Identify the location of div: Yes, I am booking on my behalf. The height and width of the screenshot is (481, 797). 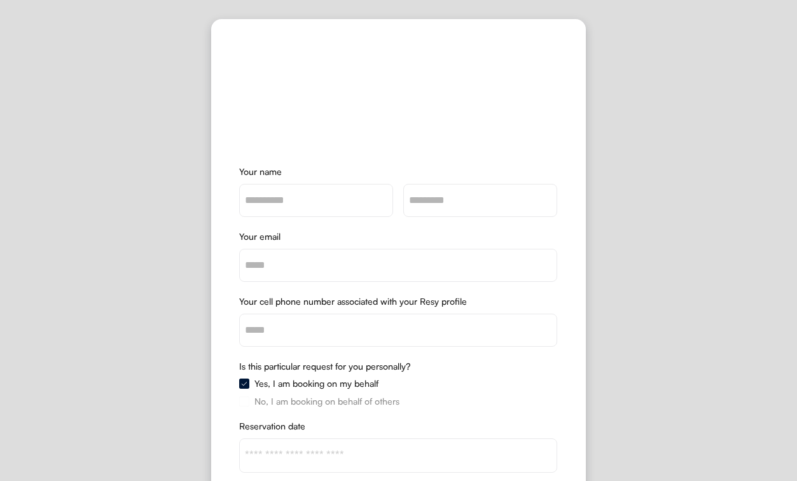
(316, 383).